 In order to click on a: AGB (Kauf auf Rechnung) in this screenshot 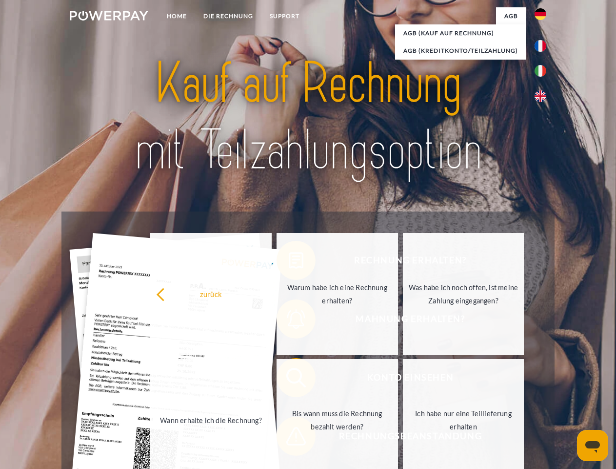, I will do `click(461, 33)`.